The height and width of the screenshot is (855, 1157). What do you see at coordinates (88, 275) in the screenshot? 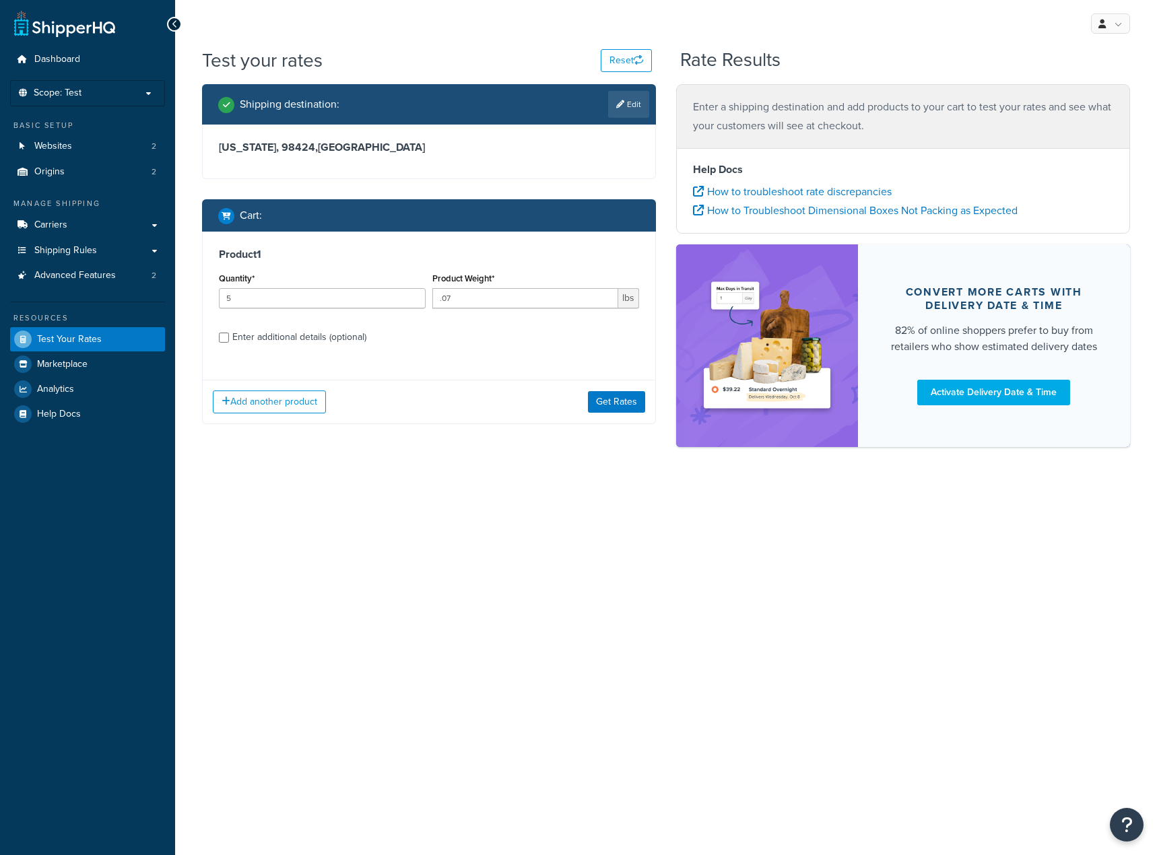
I see `a: Advanced Features2` at bounding box center [88, 275].